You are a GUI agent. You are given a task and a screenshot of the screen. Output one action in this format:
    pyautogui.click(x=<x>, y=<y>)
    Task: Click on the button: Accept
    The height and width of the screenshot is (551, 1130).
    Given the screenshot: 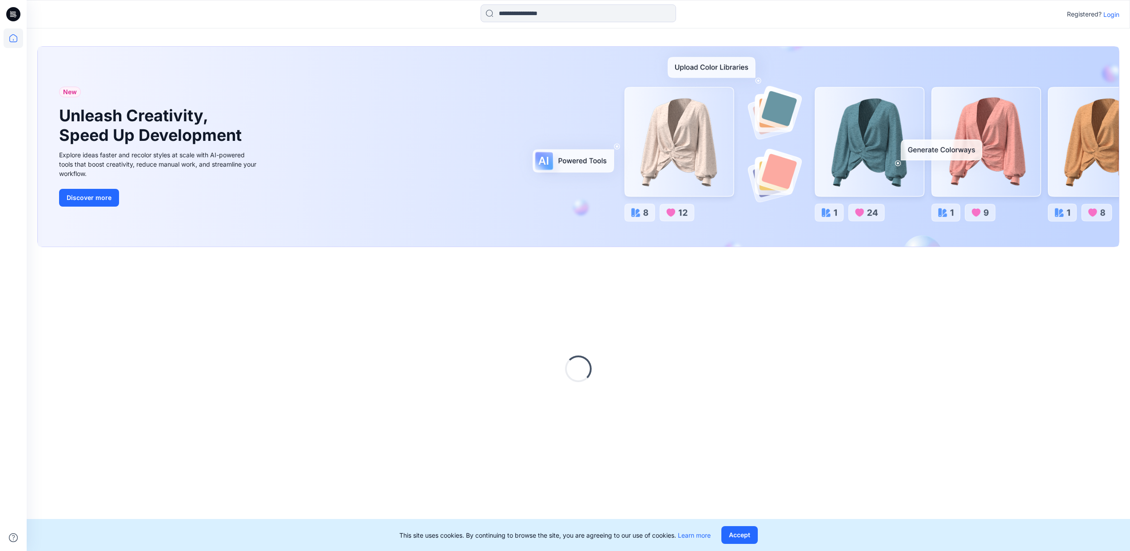 What is the action you would take?
    pyautogui.click(x=740, y=535)
    